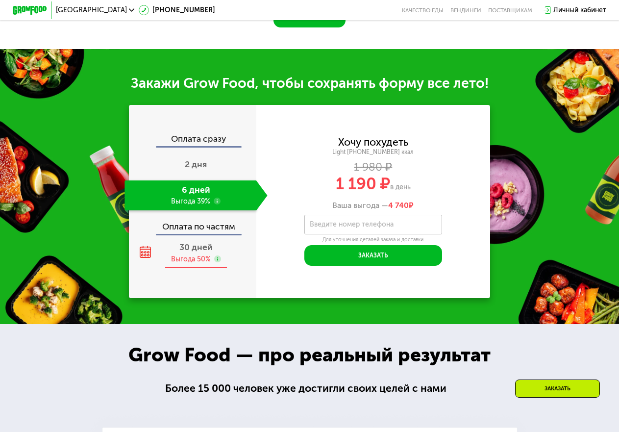 The height and width of the screenshot is (432, 619). Describe the element at coordinates (510, 10) in the screenshot. I see `div: поставщикам` at that location.